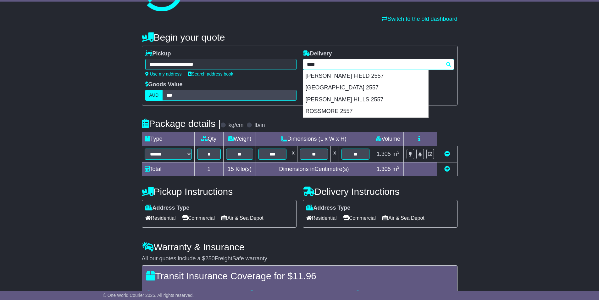 This screenshot has height=300, width=599. Describe the element at coordinates (304, 275) in the screenshot. I see `span: 11.96` at that location.